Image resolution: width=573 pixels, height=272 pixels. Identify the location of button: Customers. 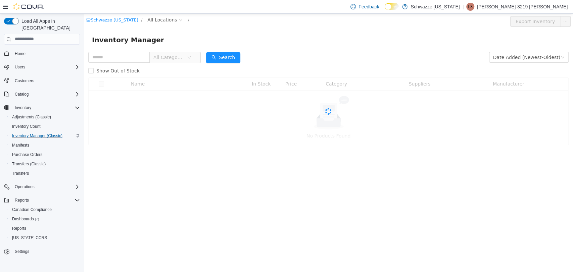
(42, 81).